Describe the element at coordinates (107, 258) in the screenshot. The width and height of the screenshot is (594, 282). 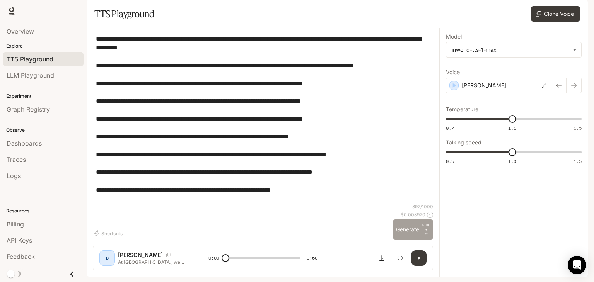
I see `div: D` at that location.